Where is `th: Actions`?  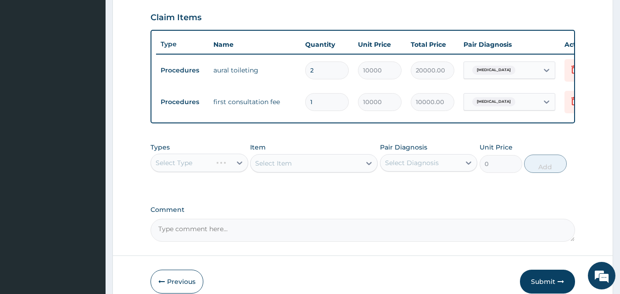 th: Actions is located at coordinates (583, 45).